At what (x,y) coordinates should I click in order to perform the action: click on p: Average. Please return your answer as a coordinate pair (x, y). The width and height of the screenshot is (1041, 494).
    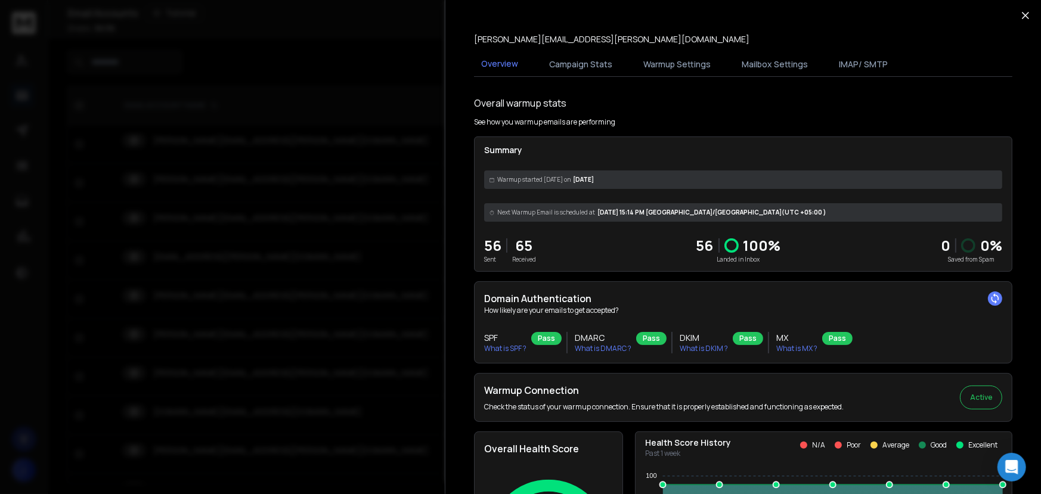
    Looking at the image, I should click on (896, 445).